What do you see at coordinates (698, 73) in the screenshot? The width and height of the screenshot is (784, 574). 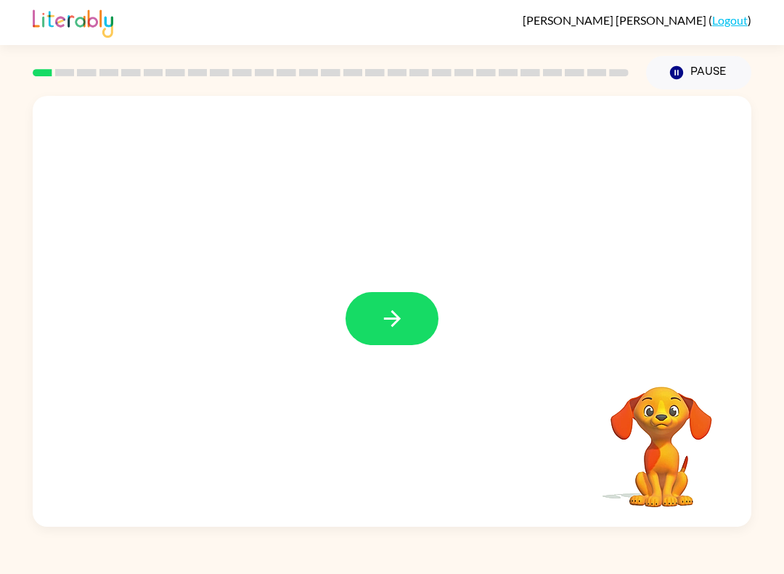 I see `button: Pause` at bounding box center [698, 73].